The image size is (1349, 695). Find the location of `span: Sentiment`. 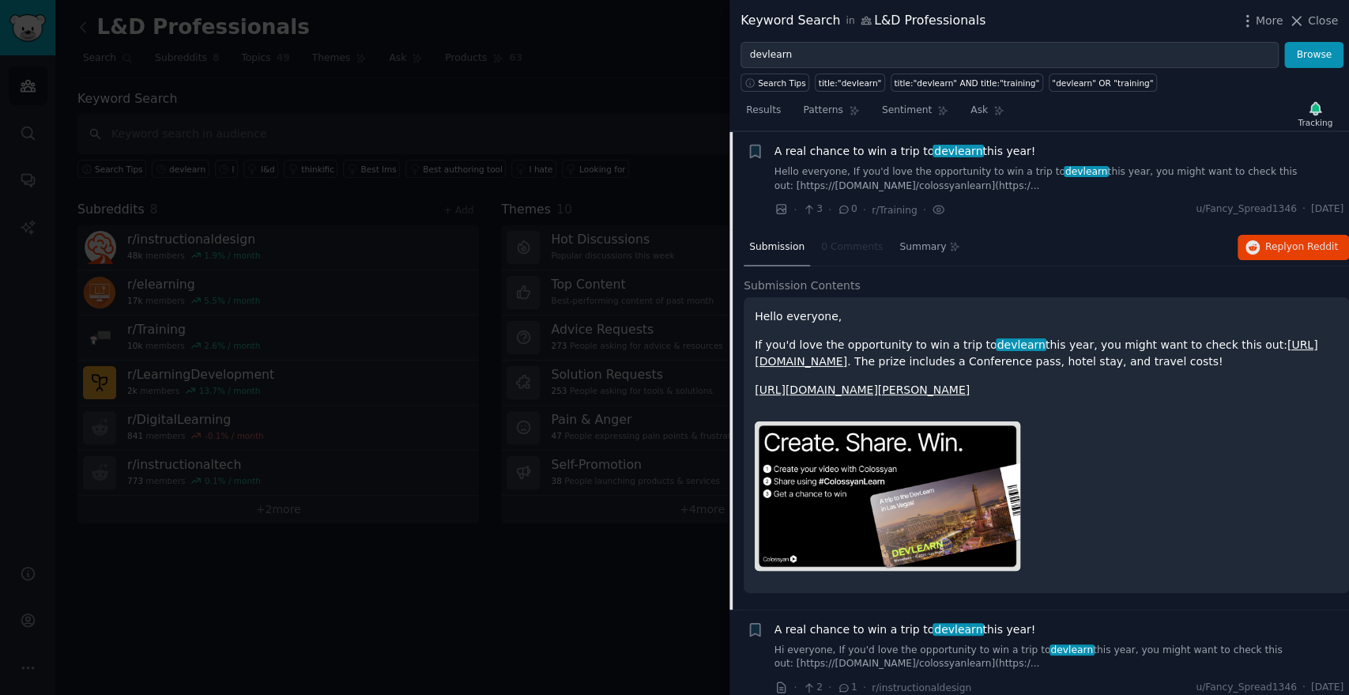

span: Sentiment is located at coordinates (906, 111).